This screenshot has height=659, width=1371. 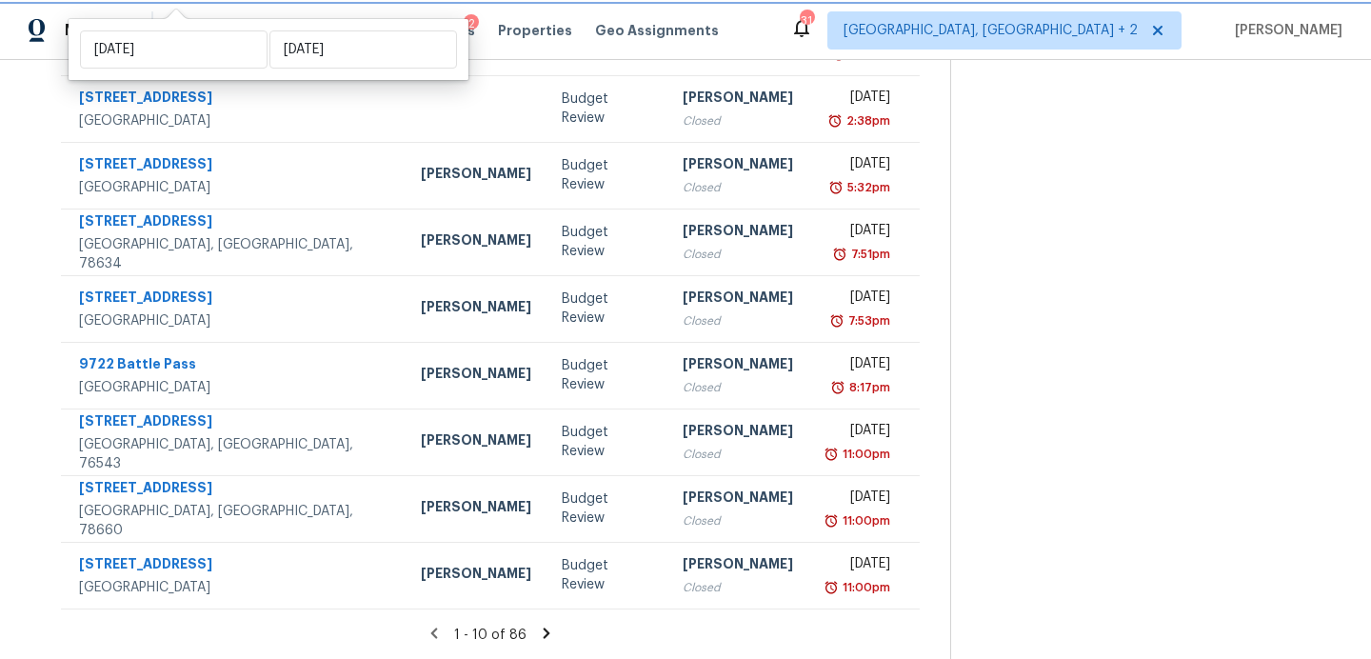 What do you see at coordinates (866, 188) in the screenshot?
I see `div: 5:32pm` at bounding box center [866, 188].